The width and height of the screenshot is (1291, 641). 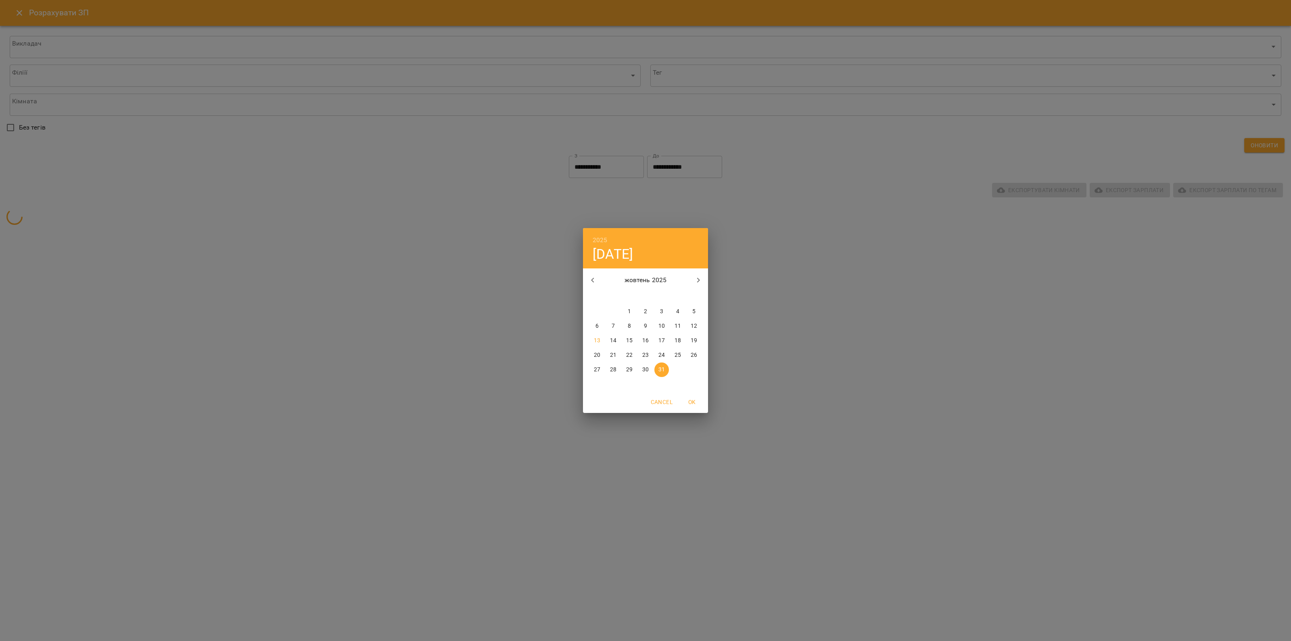 I want to click on p: 28, so click(x=613, y=370).